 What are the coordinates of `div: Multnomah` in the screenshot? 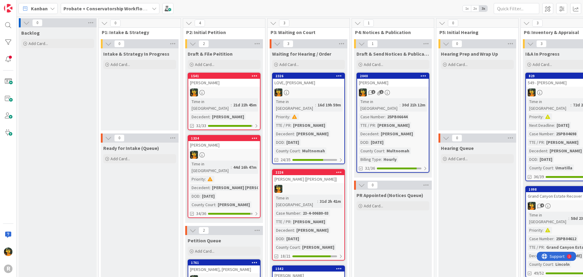 It's located at (313, 151).